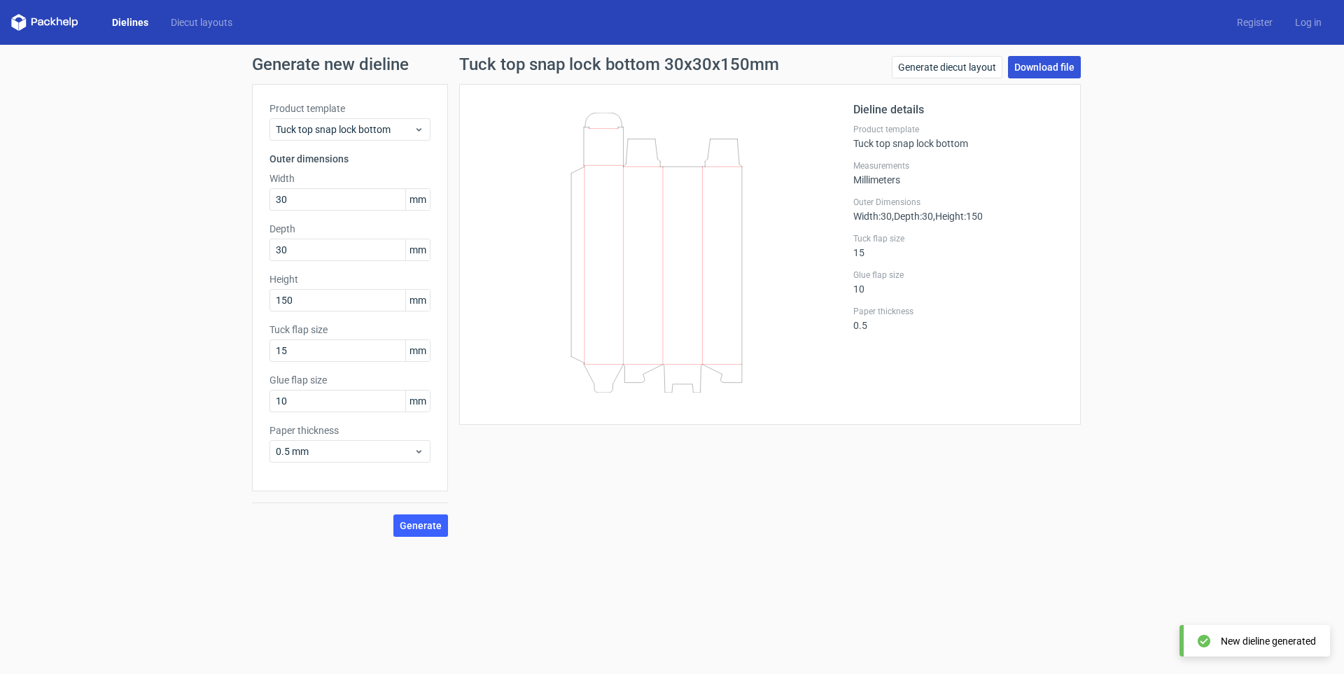 This screenshot has height=674, width=1344. I want to click on span: Generate, so click(421, 526).